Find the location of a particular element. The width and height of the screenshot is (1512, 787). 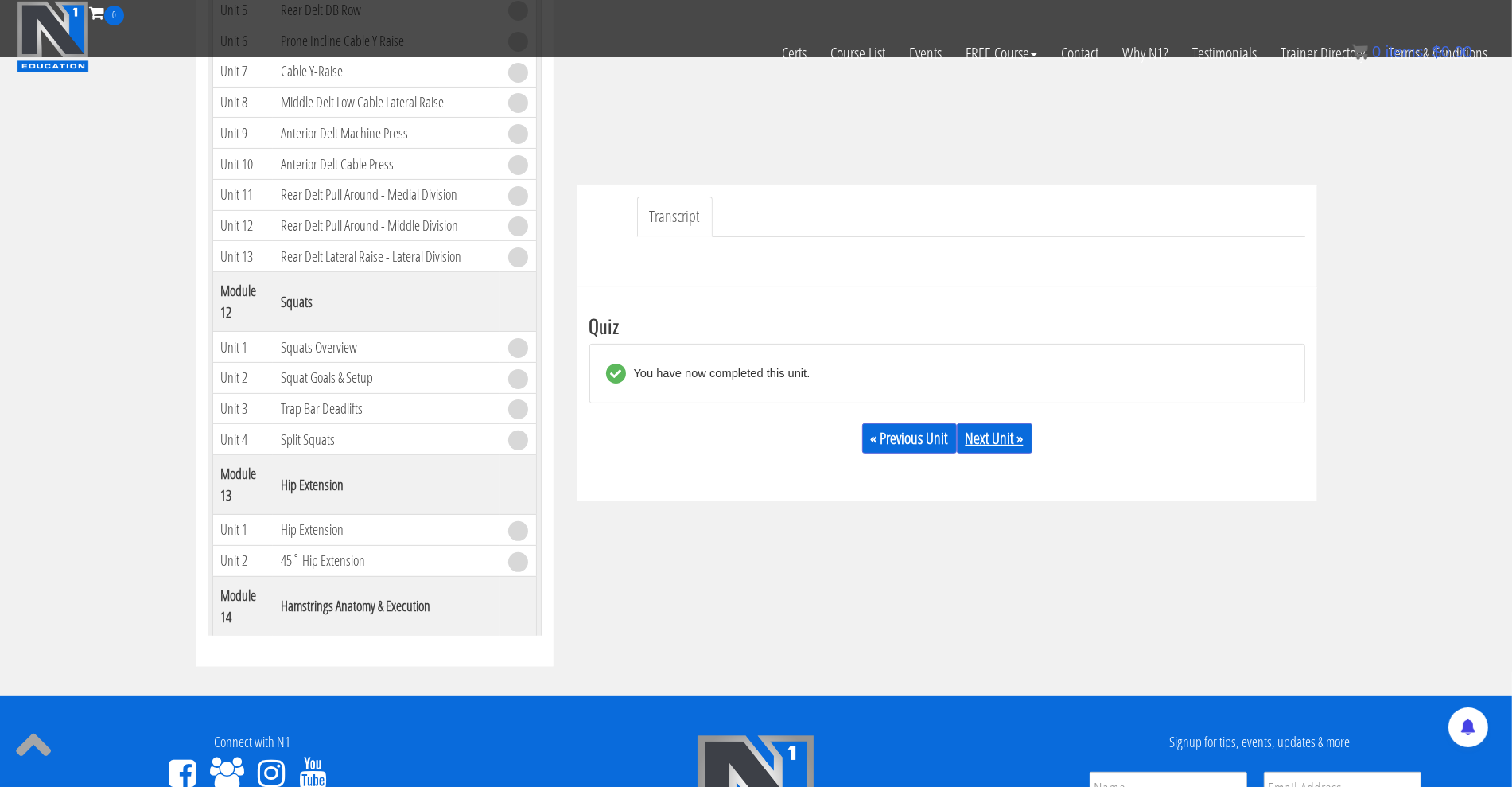

h4: Signup for tips, events, updates & more is located at coordinates (1260, 742).